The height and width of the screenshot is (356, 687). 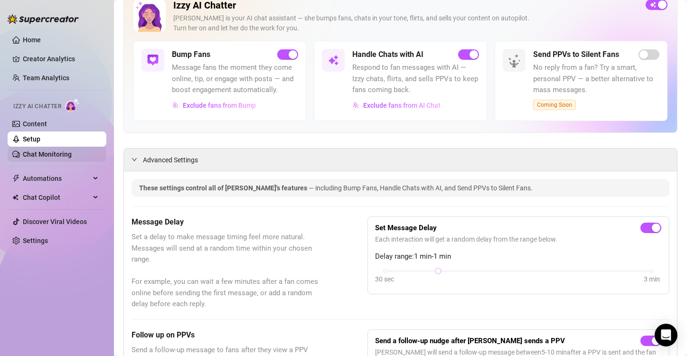 What do you see at coordinates (555, 105) in the screenshot?
I see `span: Coming Soon` at bounding box center [555, 105].